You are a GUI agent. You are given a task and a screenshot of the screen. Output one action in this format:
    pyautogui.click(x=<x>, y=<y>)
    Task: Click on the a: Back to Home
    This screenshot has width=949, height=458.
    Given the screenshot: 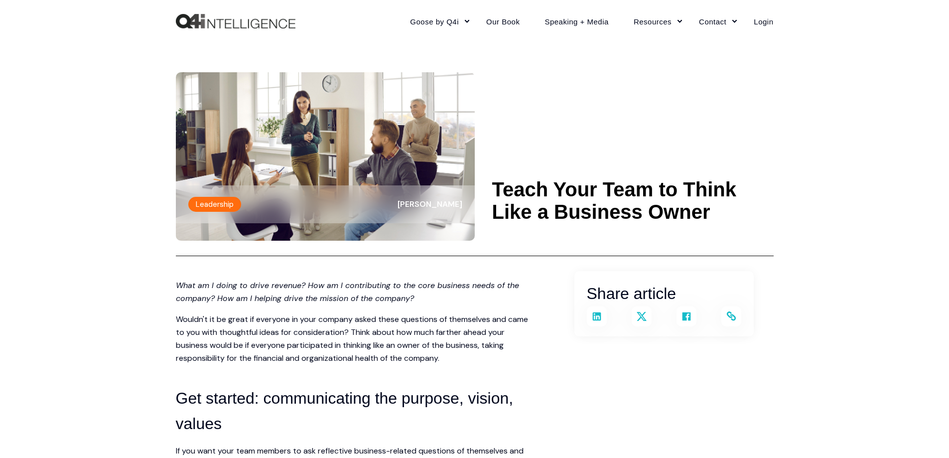 What is the action you would take?
    pyautogui.click(x=236, y=21)
    